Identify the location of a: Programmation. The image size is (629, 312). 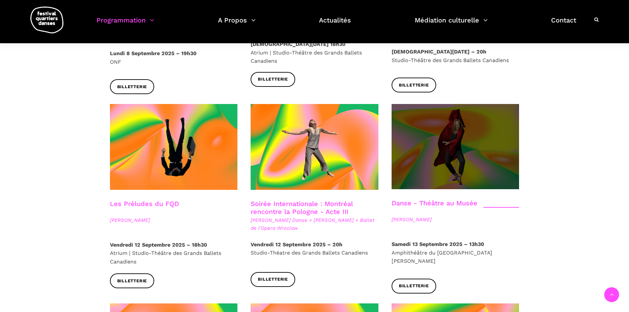
(125, 24).